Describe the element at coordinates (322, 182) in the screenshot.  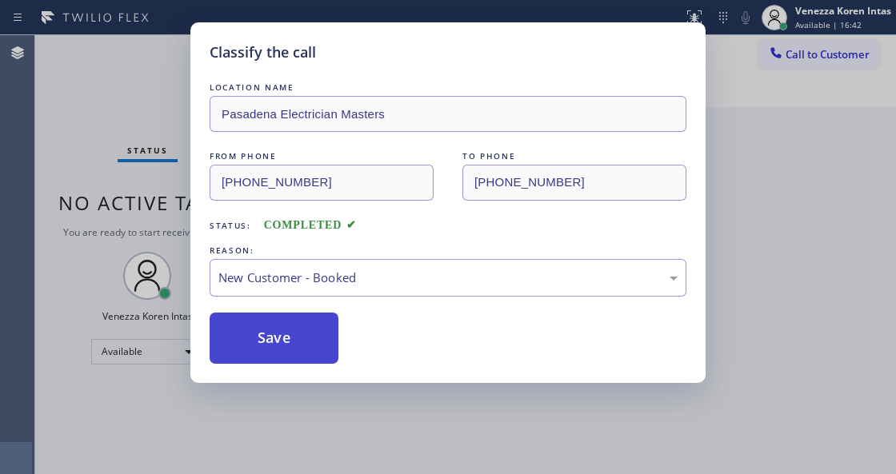
I see `input: From phone` at that location.